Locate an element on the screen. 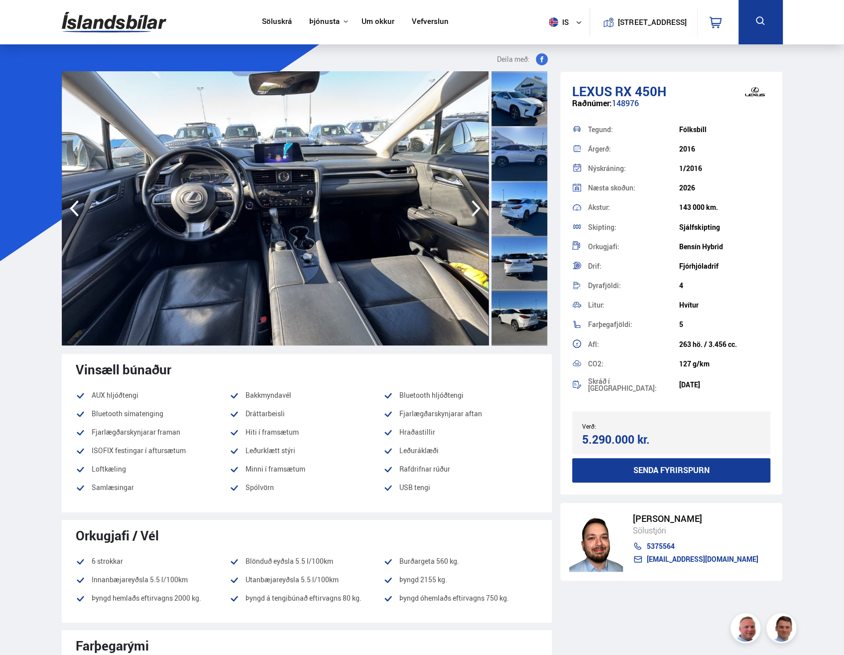 The width and height of the screenshot is (844, 655). li: Dráttarbeisli is located at coordinates (306, 414).